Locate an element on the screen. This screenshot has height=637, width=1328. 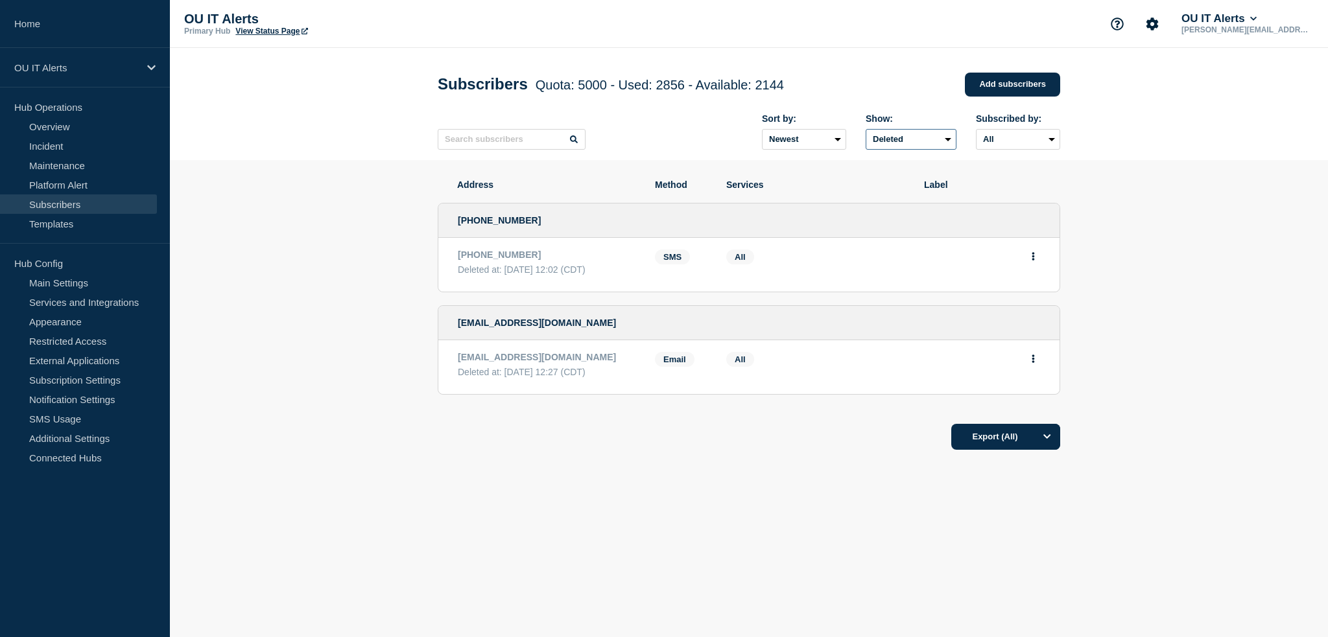
h1: Subscribers is located at coordinates (611, 84).